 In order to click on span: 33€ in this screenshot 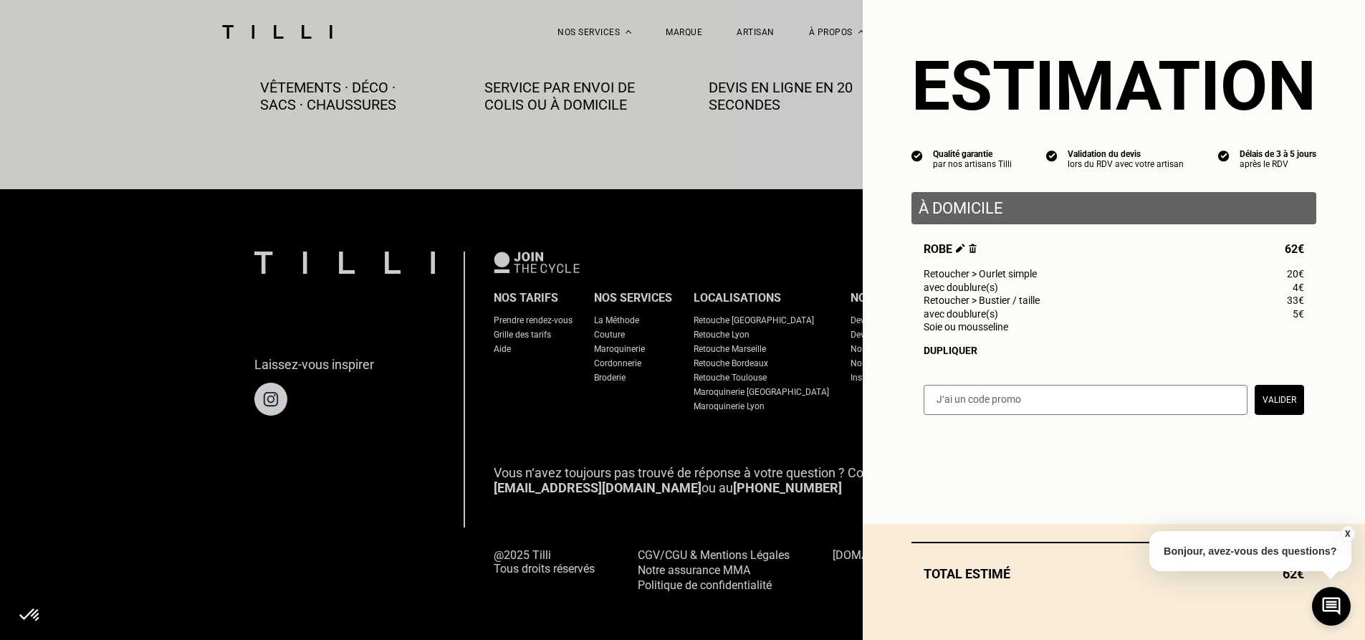, I will do `click(1296, 300)`.